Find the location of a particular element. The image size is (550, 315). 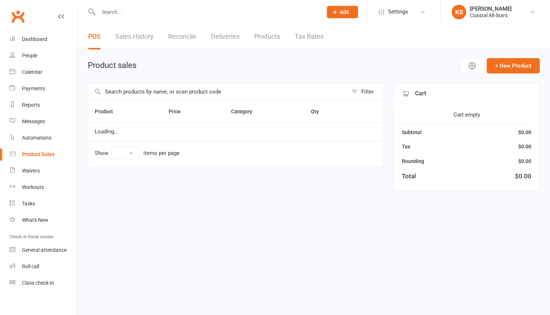

a: Workouts is located at coordinates (43, 187).